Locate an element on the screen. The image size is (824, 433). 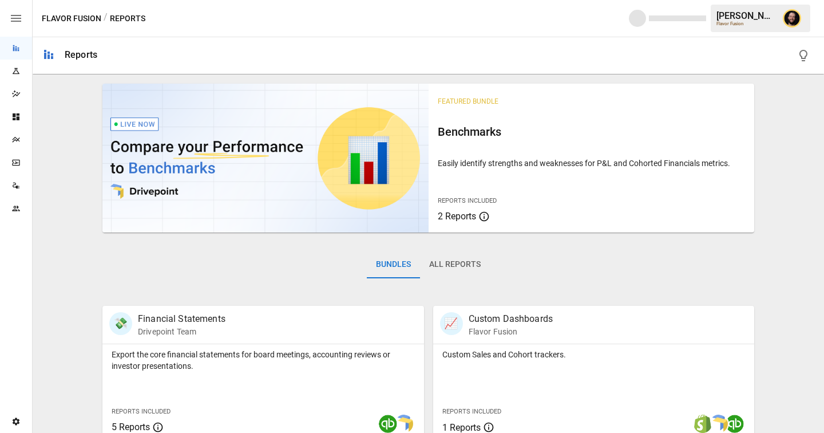
button: Ciaran Nugent is located at coordinates (792, 18).